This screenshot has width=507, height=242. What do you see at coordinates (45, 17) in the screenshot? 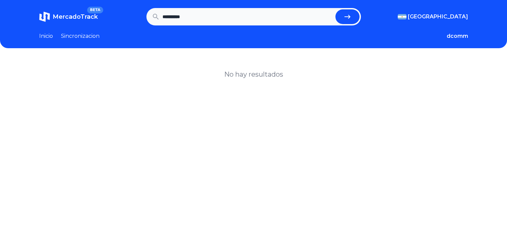
I see `img: MercadoTrack` at bounding box center [45, 17].